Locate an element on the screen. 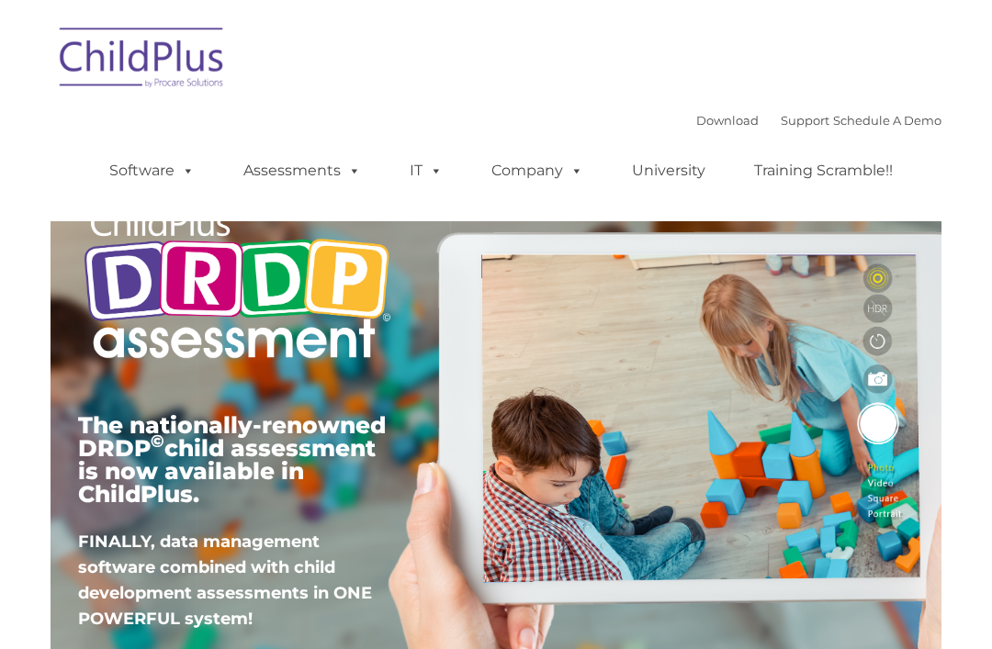  a: Training Scramble!! is located at coordinates (823, 171).